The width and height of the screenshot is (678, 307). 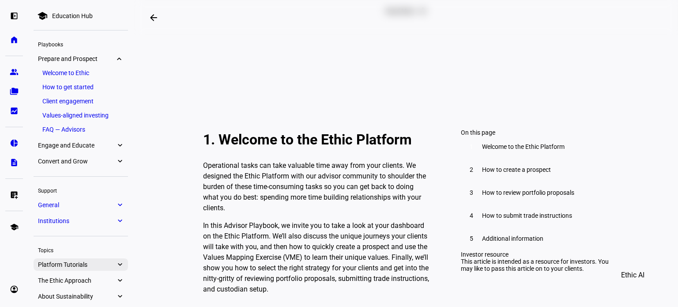 What do you see at coordinates (527, 215) in the screenshot?
I see `span: How to submit trade instructions` at bounding box center [527, 215].